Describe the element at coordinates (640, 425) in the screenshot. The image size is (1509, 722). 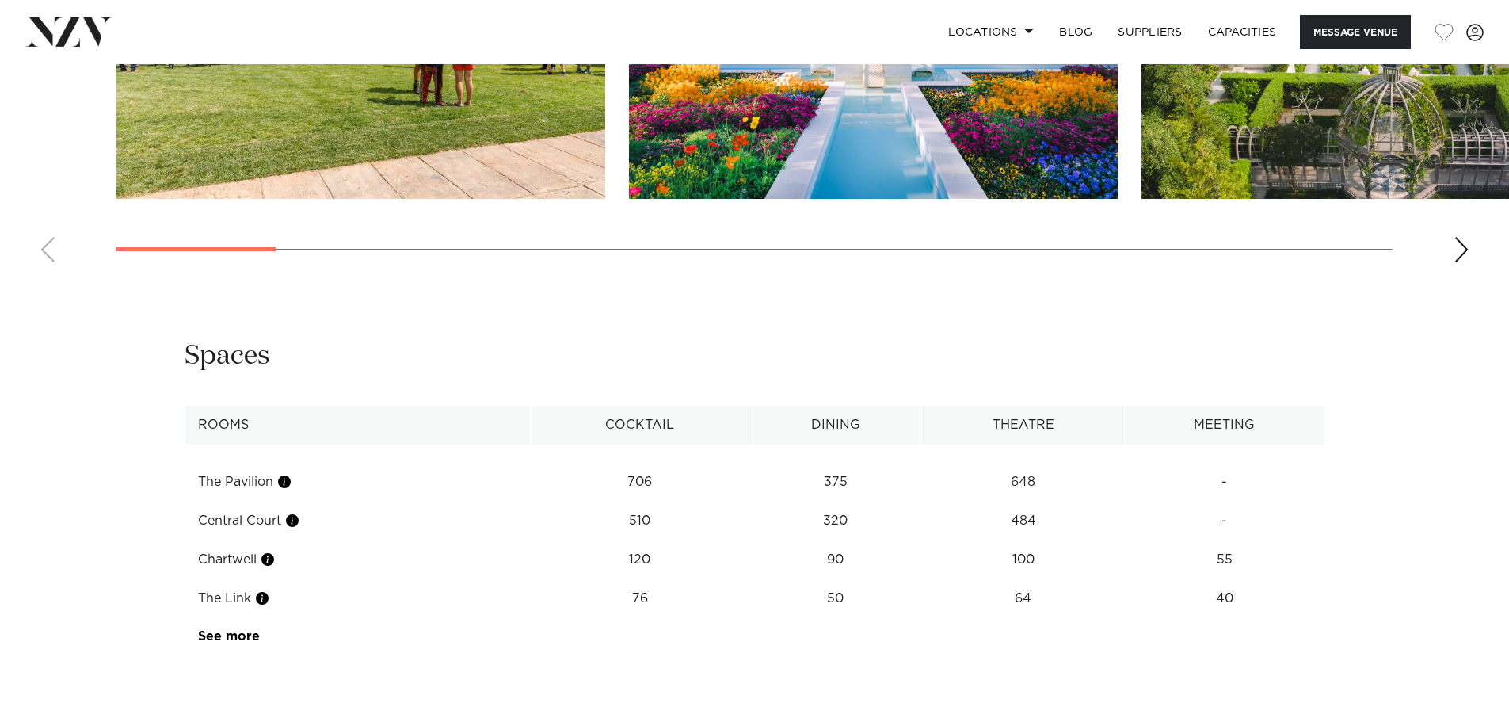
I see `th: Cocktail` at that location.